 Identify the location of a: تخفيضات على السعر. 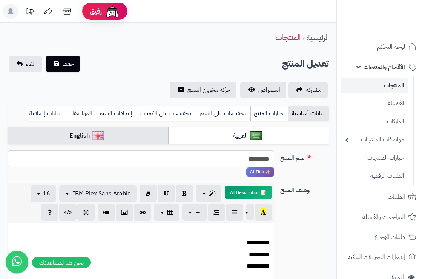
(223, 113).